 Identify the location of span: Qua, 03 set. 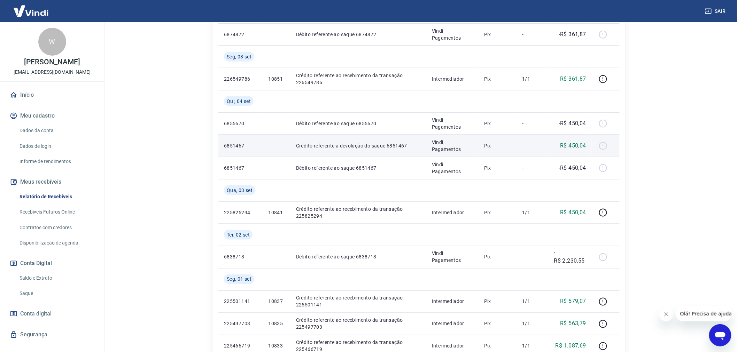
(240, 191).